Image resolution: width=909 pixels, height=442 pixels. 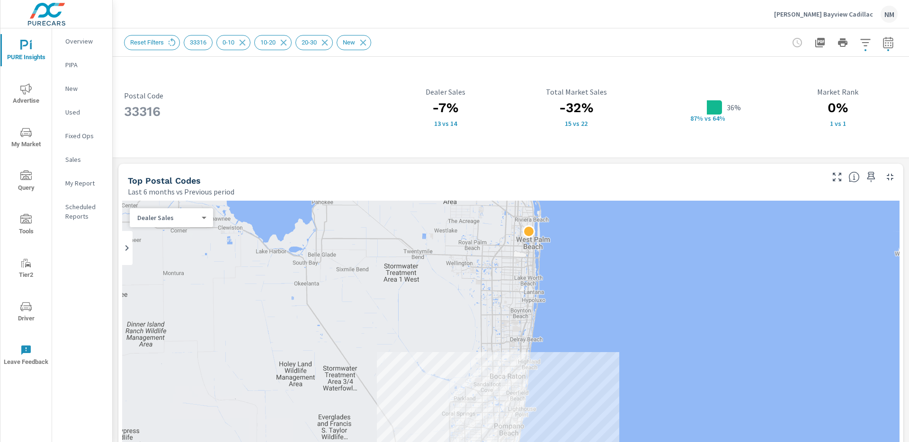 I want to click on span: Leave Feedback, so click(x=26, y=356).